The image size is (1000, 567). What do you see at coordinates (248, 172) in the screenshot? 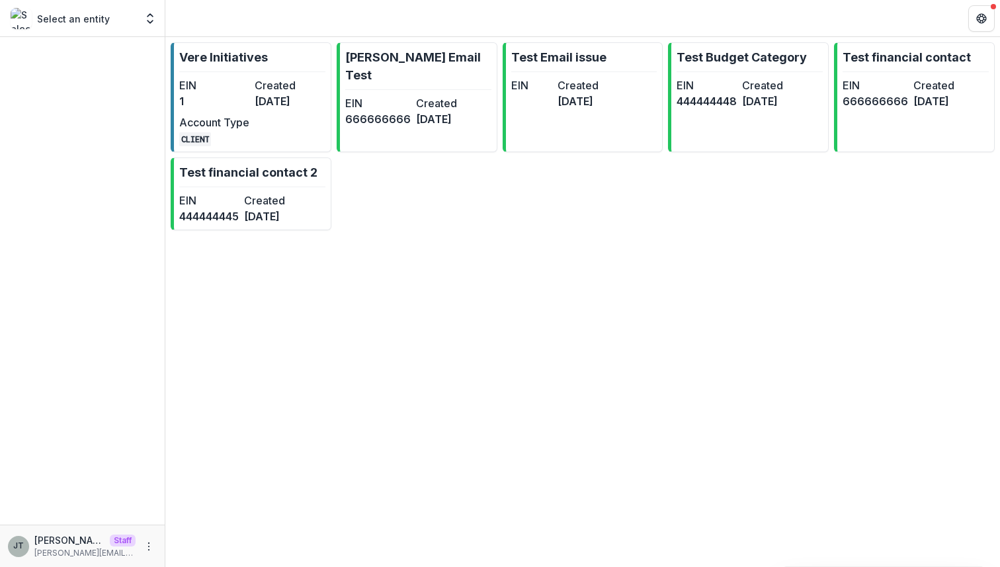
I see `p: Test financial contact 2` at bounding box center [248, 172].